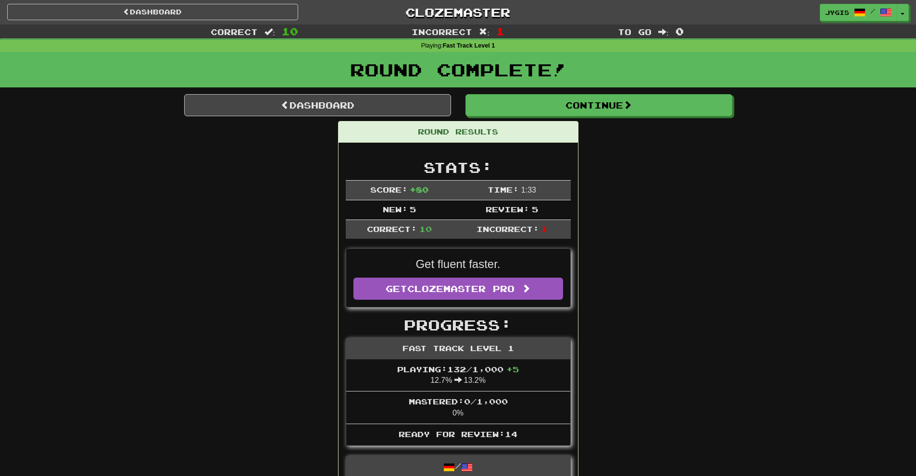  What do you see at coordinates (598, 105) in the screenshot?
I see `button: Continue` at bounding box center [598, 105].